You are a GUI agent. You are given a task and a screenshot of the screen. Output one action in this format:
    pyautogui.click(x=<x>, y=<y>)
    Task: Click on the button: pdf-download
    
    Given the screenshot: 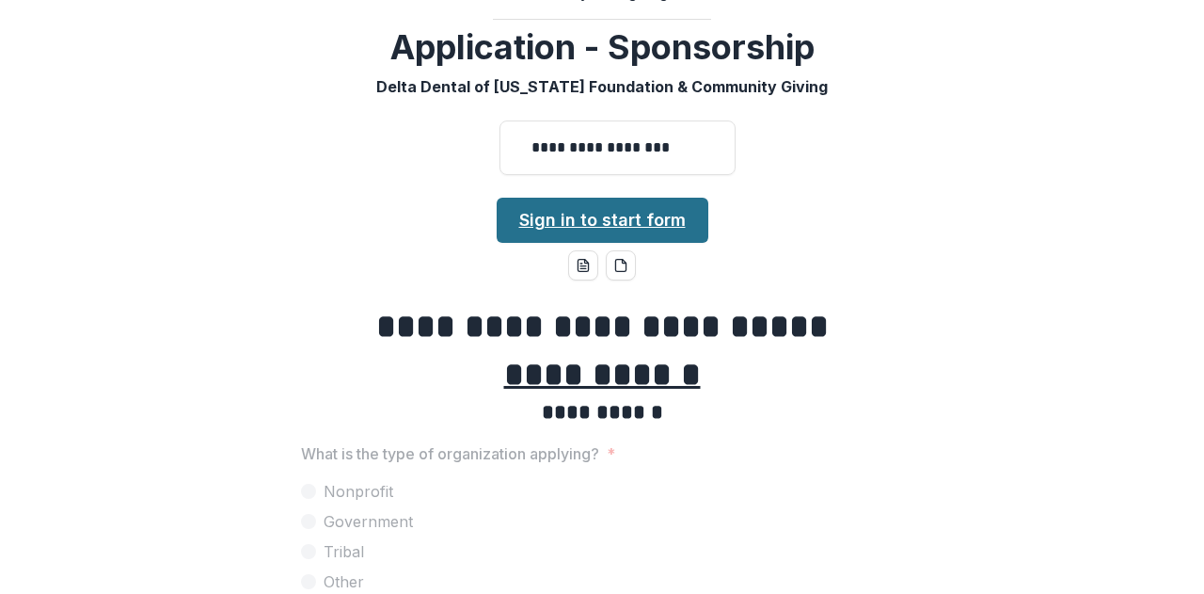 What is the action you would take?
    pyautogui.click(x=621, y=265)
    